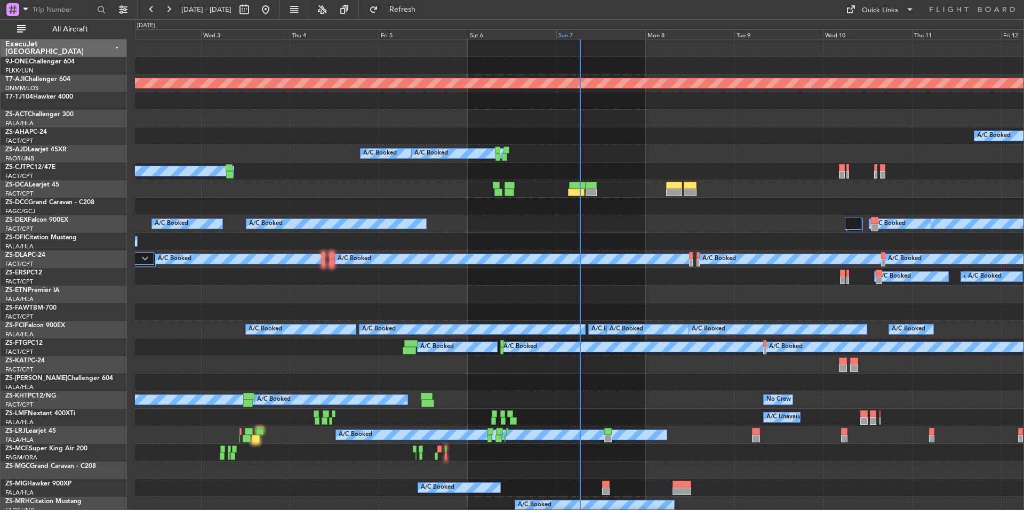 The image size is (1024, 510). Describe the element at coordinates (36, 150) in the screenshot. I see `a: ZS-AJDLearjet 45XR` at that location.